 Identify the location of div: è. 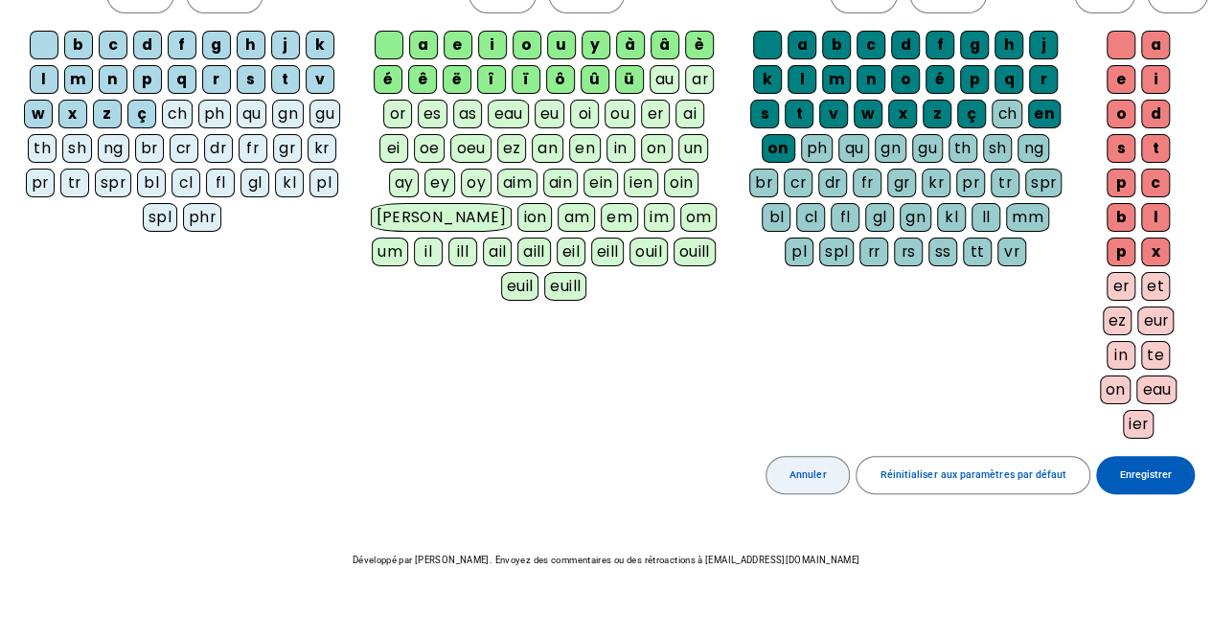
(699, 45).